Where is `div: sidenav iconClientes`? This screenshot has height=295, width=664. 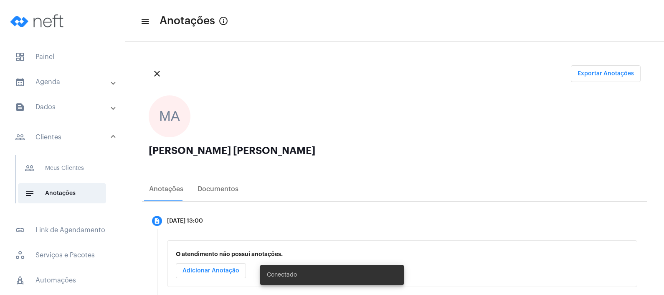 div: sidenav iconClientes is located at coordinates (65, 183).